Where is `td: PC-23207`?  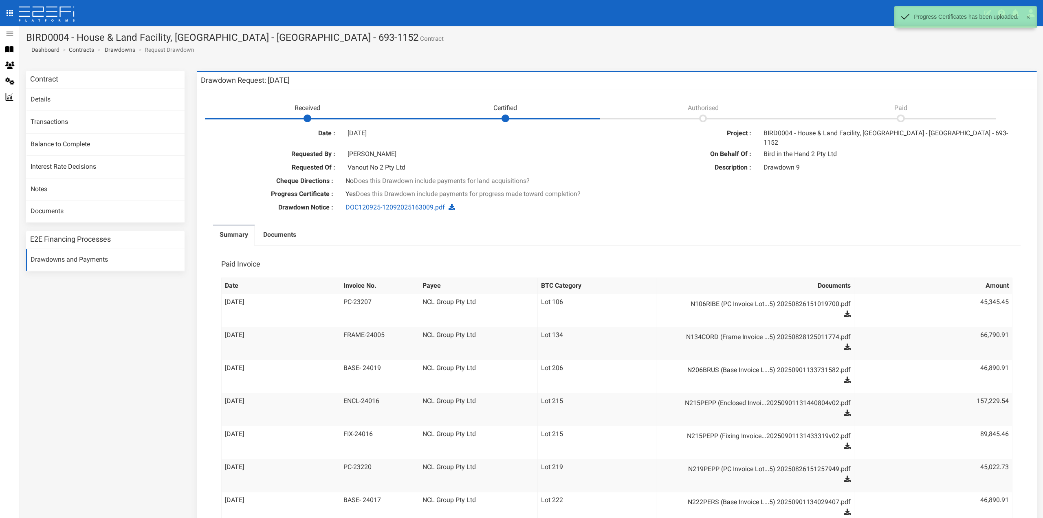 td: PC-23207 is located at coordinates (379, 310).